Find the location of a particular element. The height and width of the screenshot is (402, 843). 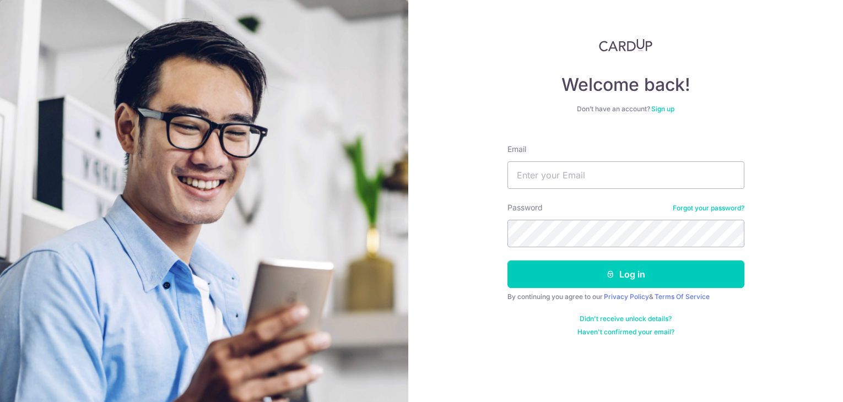

label: Password is located at coordinates (525, 208).